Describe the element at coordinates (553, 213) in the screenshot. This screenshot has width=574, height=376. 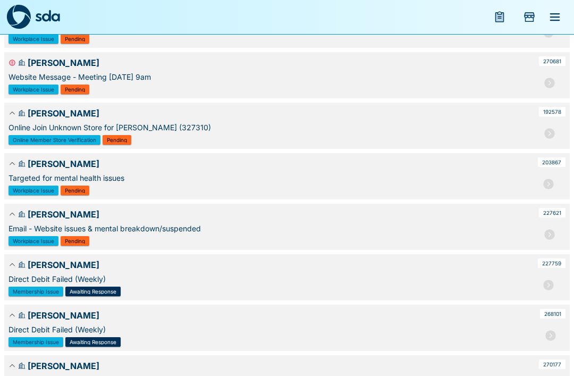
I see `span: 227621` at that location.